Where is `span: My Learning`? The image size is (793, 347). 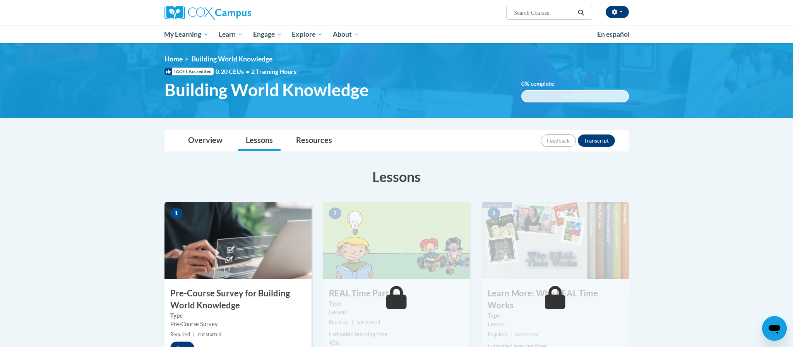 span: My Learning is located at coordinates (186, 34).